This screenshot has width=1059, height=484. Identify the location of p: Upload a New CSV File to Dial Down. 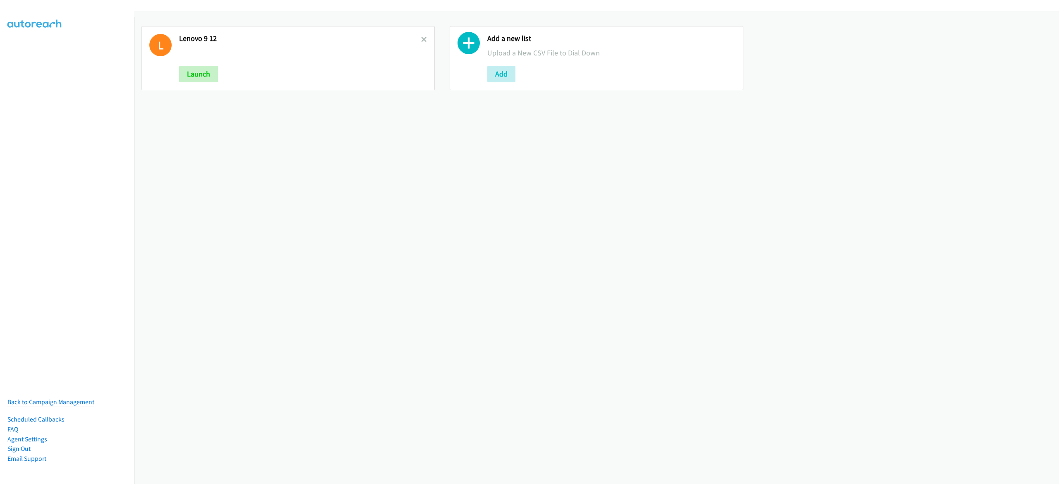
(611, 53).